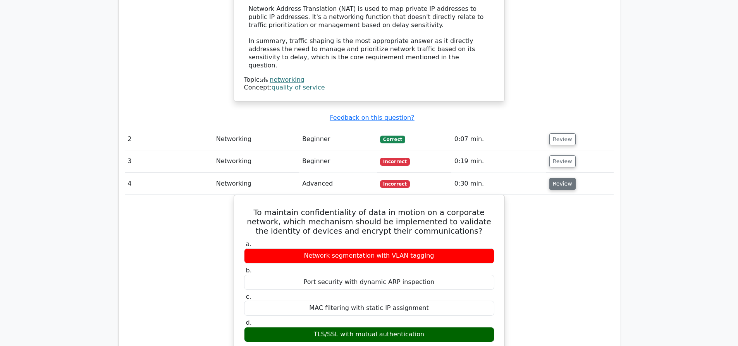 This screenshot has width=738, height=346. Describe the element at coordinates (372, 117) in the screenshot. I see `a: Feedback on this question?` at that location.